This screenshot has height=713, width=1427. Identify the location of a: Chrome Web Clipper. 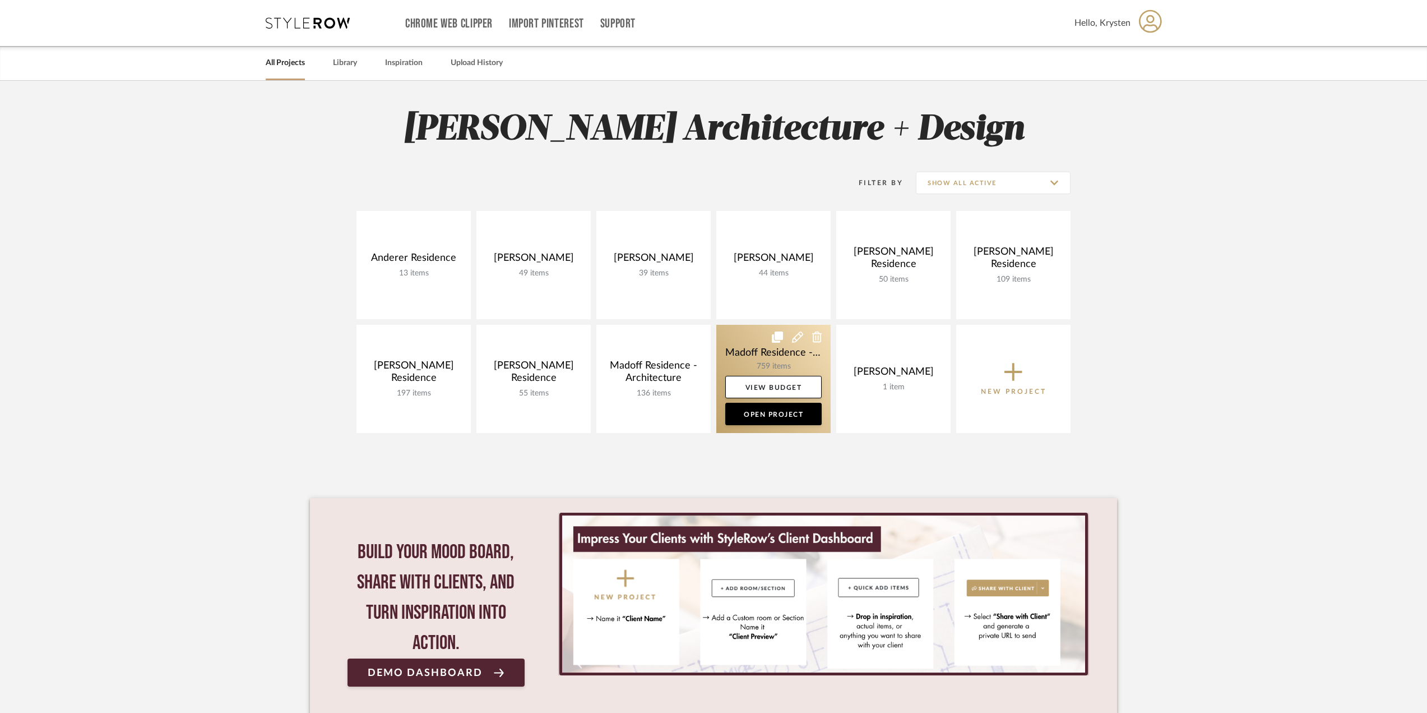
(449, 24).